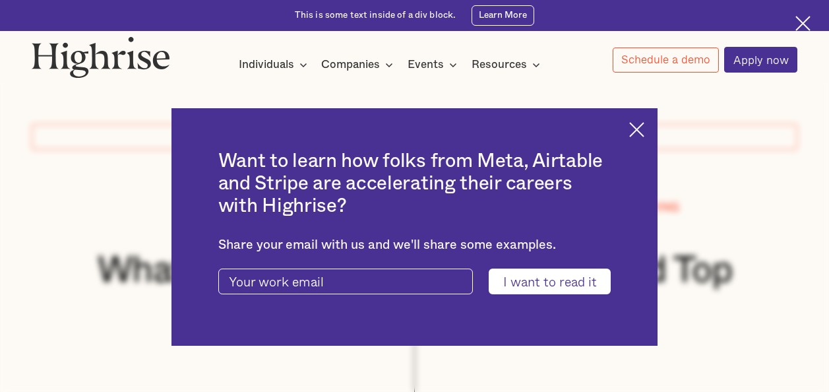 The height and width of the screenshot is (392, 829). What do you see at coordinates (415, 281) in the screenshot?
I see `form: current-ascender-blog-article-modal-form` at bounding box center [415, 281].